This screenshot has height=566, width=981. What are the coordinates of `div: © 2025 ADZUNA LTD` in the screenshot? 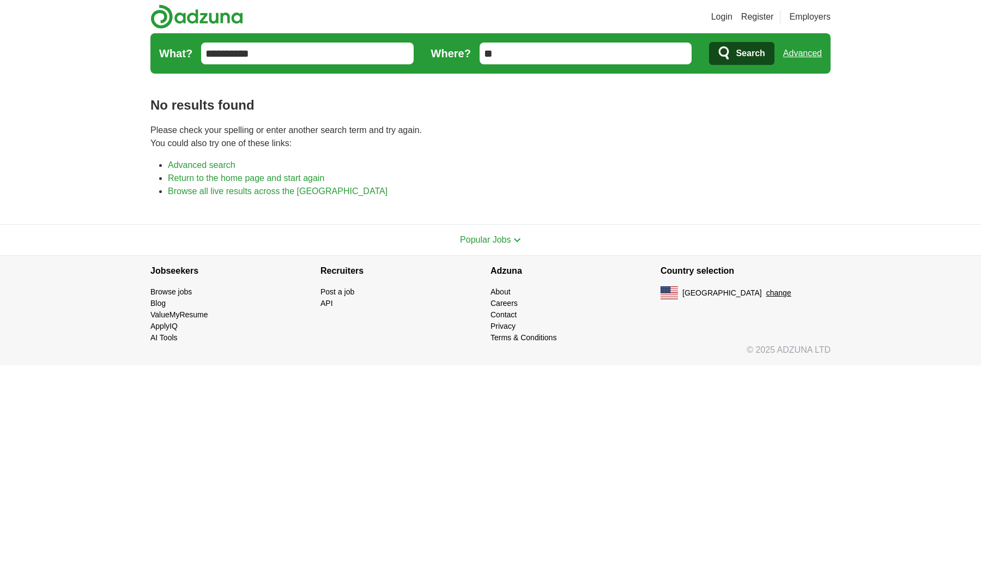 It's located at (490, 354).